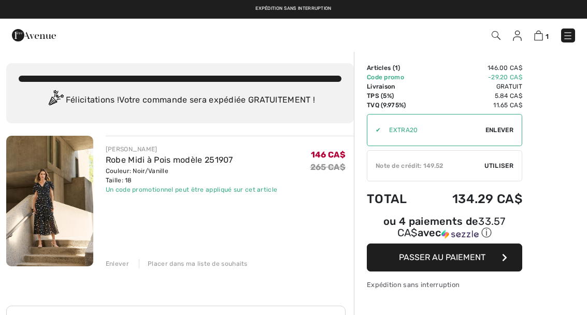 Image resolution: width=587 pixels, height=315 pixels. What do you see at coordinates (50, 201) in the screenshot?
I see `img: Robe Midi à Pois modèle 251907` at bounding box center [50, 201].